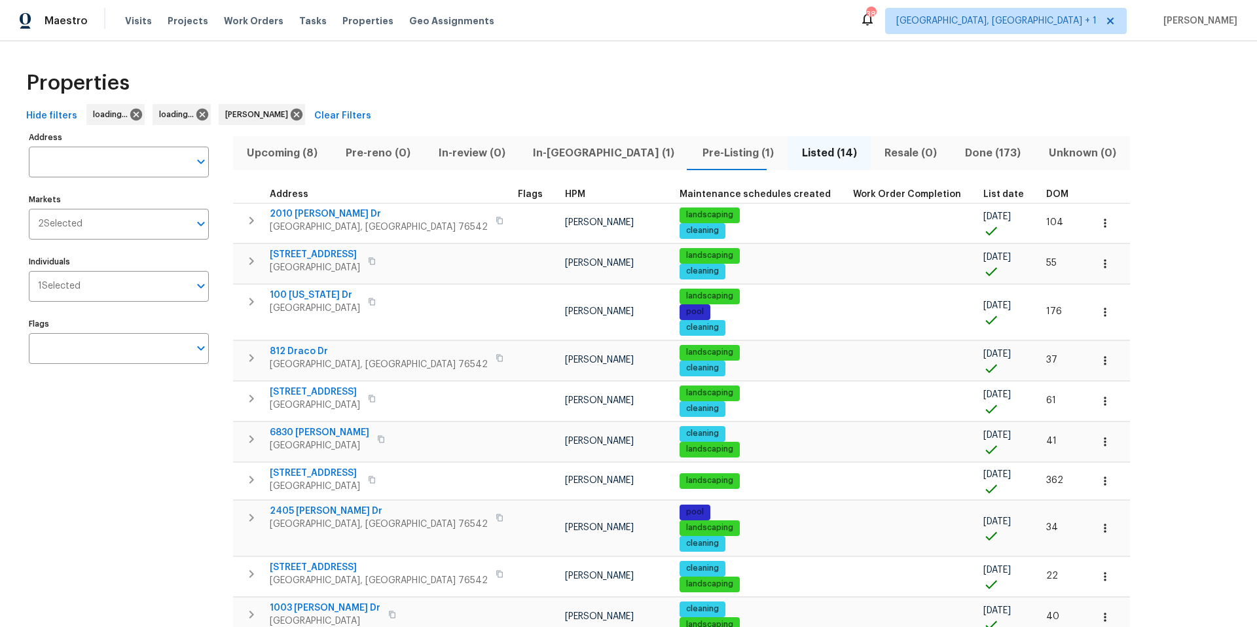 The width and height of the screenshot is (1257, 627). Describe the element at coordinates (138, 21) in the screenshot. I see `span: Visits` at that location.